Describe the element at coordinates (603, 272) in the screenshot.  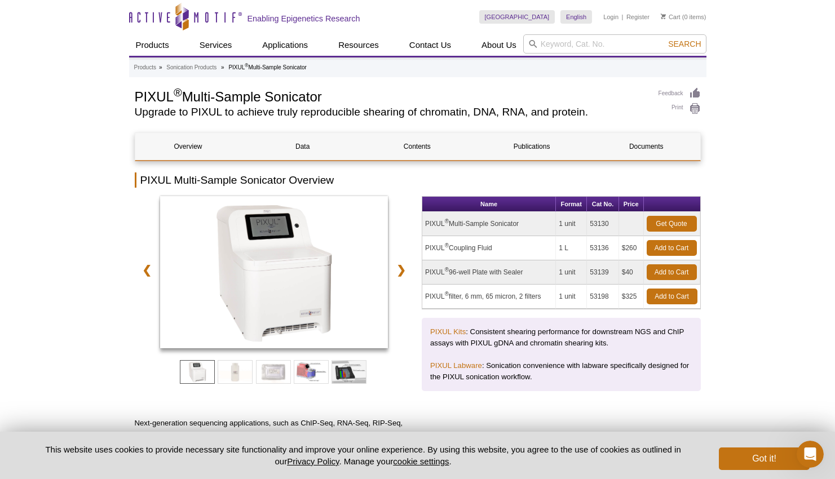
I see `td: 53139` at that location.